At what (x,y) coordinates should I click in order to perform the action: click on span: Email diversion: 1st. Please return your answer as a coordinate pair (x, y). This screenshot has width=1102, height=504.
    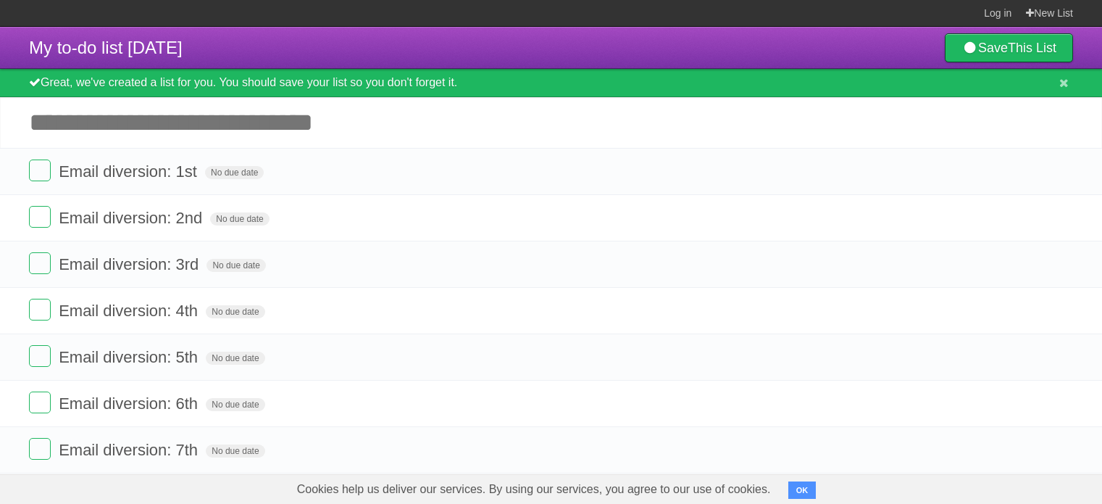
    Looking at the image, I should click on (130, 171).